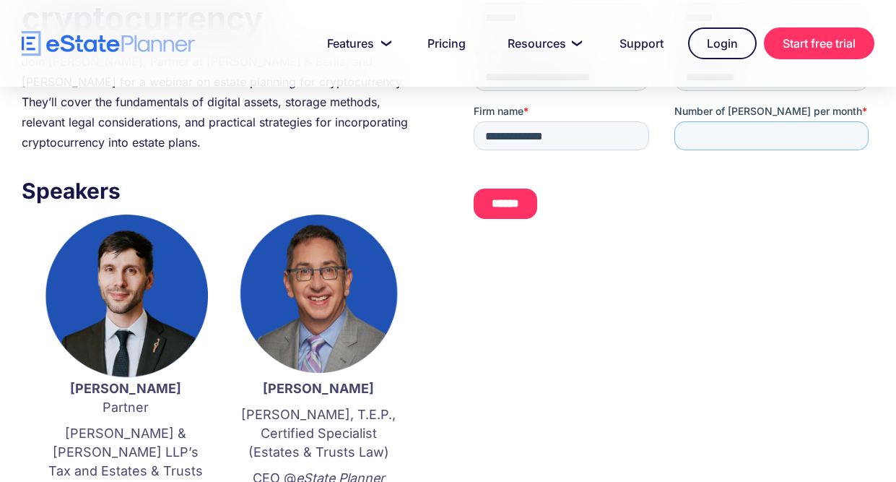  What do you see at coordinates (227, 6) in the screenshot?
I see `span: Last Name` at bounding box center [227, 6].